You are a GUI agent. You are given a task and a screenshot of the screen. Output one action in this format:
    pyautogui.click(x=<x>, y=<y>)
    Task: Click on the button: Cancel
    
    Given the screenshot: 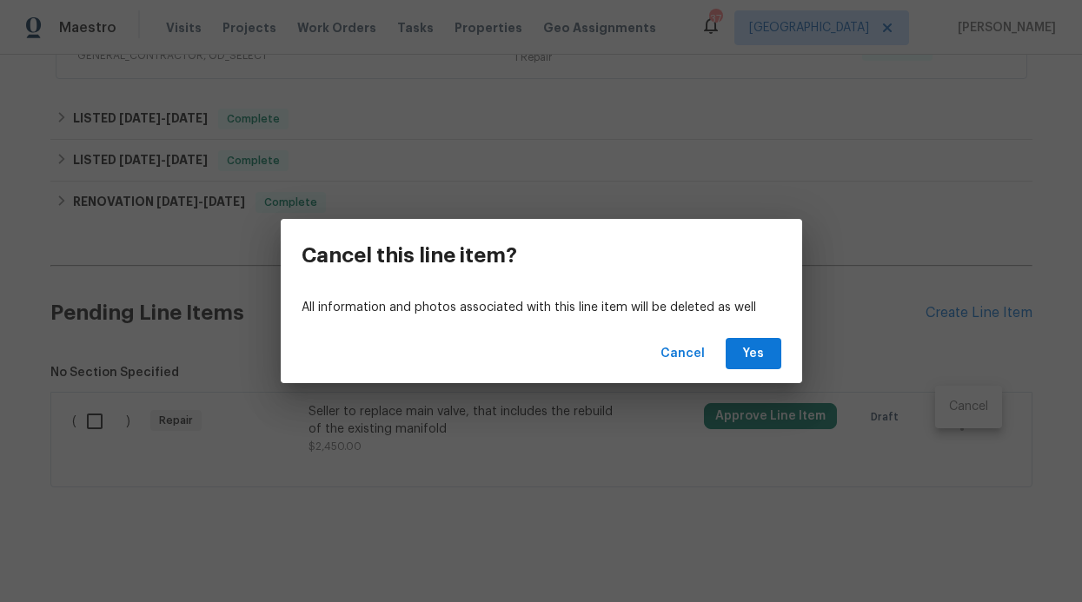 What is the action you would take?
    pyautogui.click(x=682, y=354)
    